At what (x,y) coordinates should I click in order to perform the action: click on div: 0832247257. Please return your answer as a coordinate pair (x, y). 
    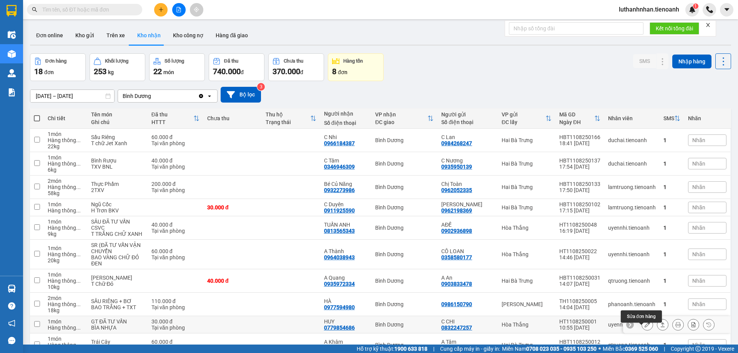
    Looking at the image, I should click on (457, 328).